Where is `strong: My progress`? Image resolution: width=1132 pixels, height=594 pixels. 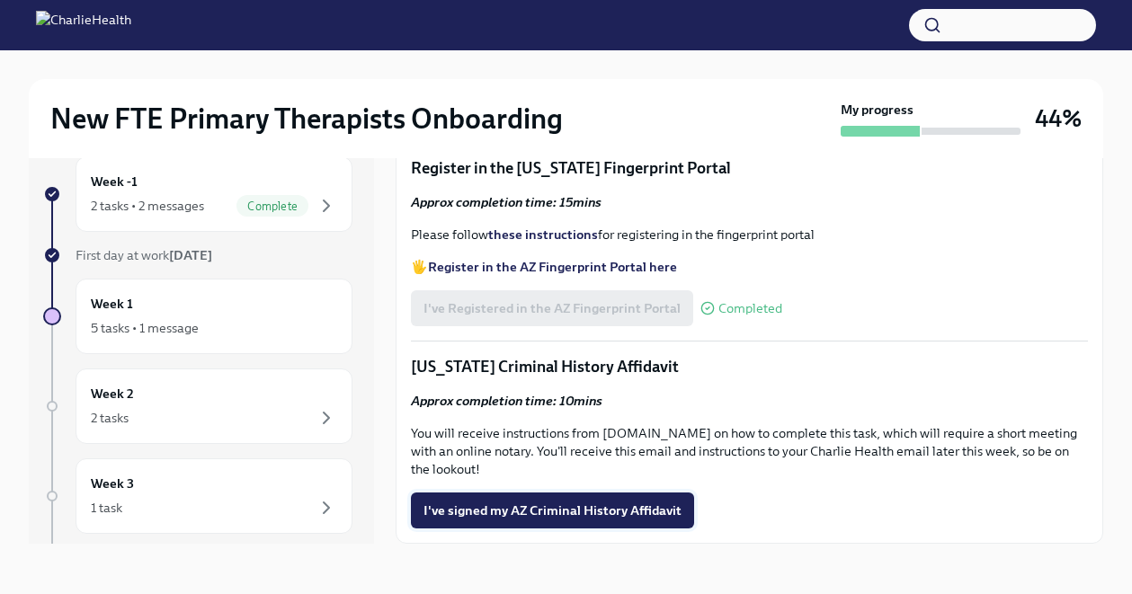 strong: My progress is located at coordinates (876, 110).